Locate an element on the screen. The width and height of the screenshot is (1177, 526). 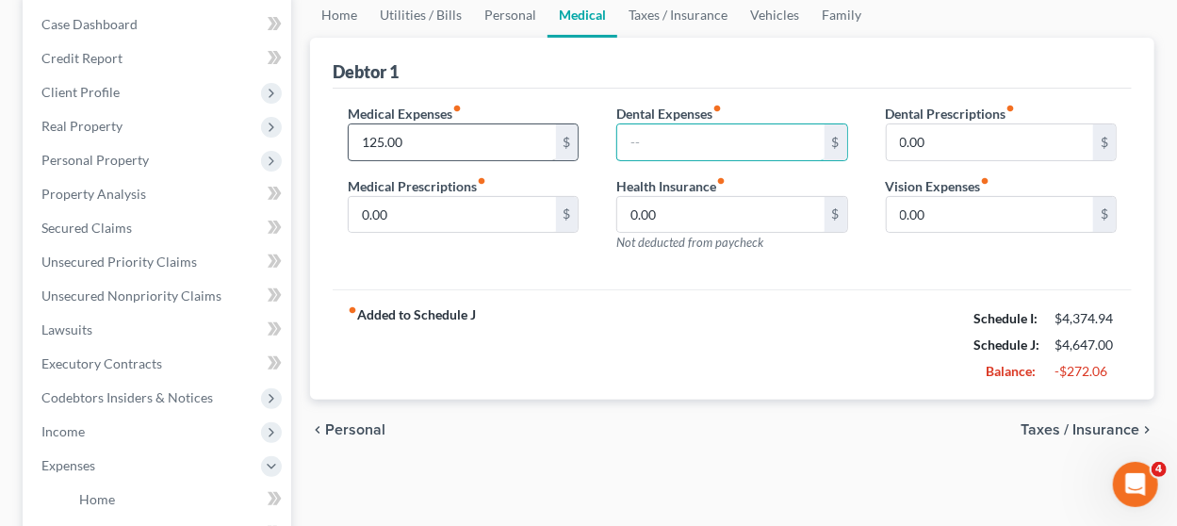
strong: Balance: is located at coordinates (1010, 370).